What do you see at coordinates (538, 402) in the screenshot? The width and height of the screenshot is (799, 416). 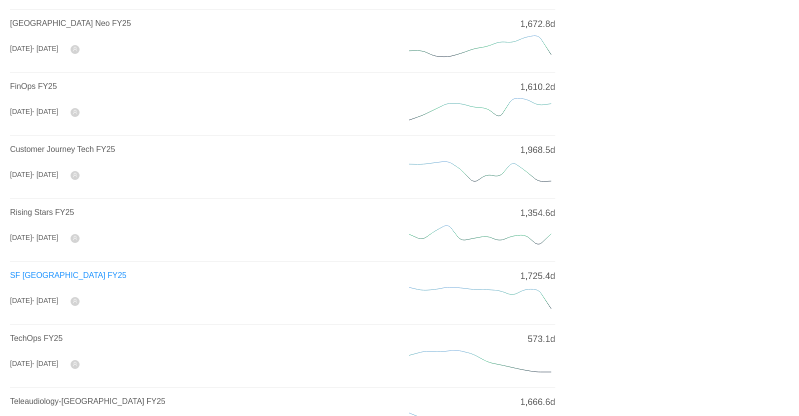 I see `span: 1,666.6d` at bounding box center [538, 402].